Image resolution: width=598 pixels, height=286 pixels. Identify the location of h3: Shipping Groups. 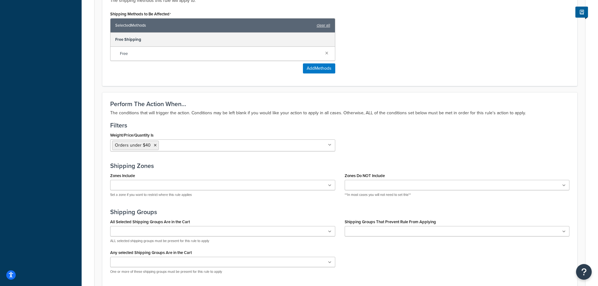
(339, 212).